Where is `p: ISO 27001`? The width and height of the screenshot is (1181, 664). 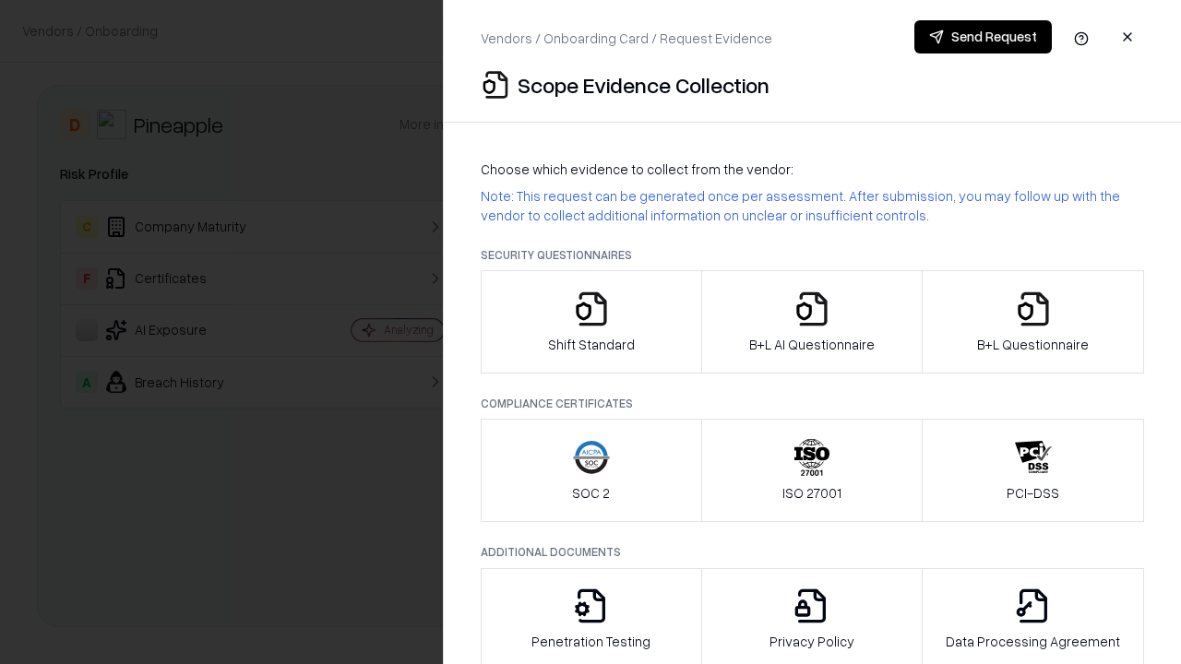
p: ISO 27001 is located at coordinates (812, 493).